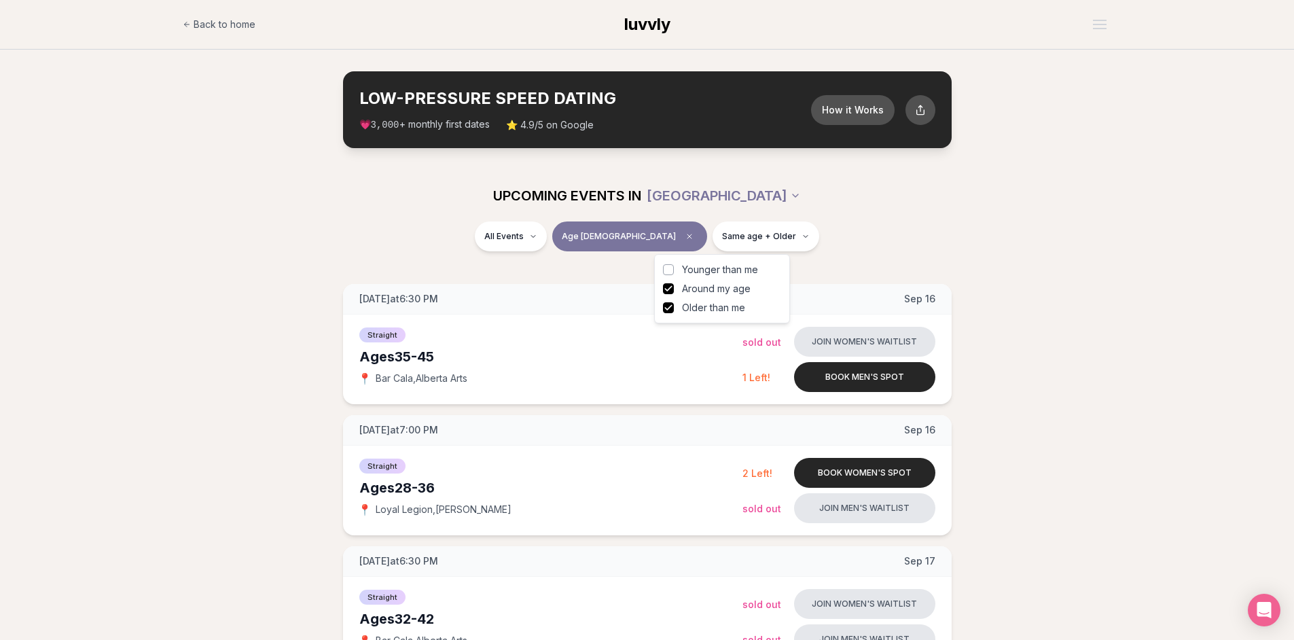 The image size is (1294, 640). Describe the element at coordinates (551, 619) in the screenshot. I see `div: Ages 32-42` at that location.